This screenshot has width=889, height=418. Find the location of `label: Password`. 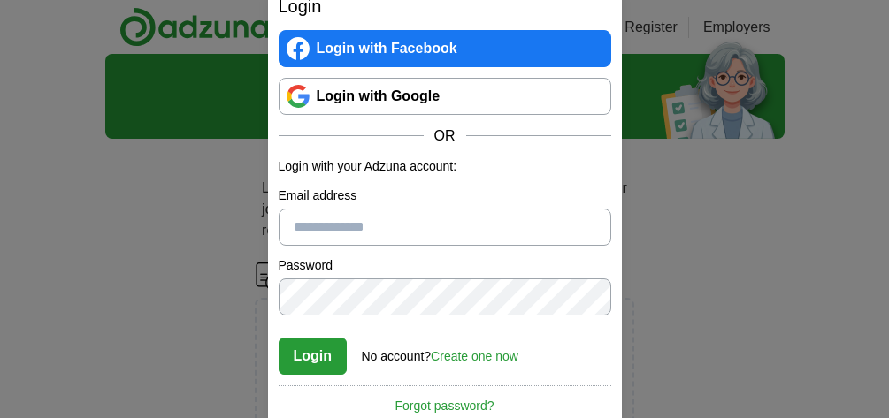

label: Password is located at coordinates (445, 265).